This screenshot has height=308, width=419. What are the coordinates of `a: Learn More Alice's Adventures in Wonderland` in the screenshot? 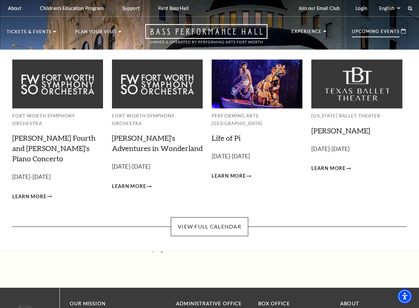 It's located at (132, 186).